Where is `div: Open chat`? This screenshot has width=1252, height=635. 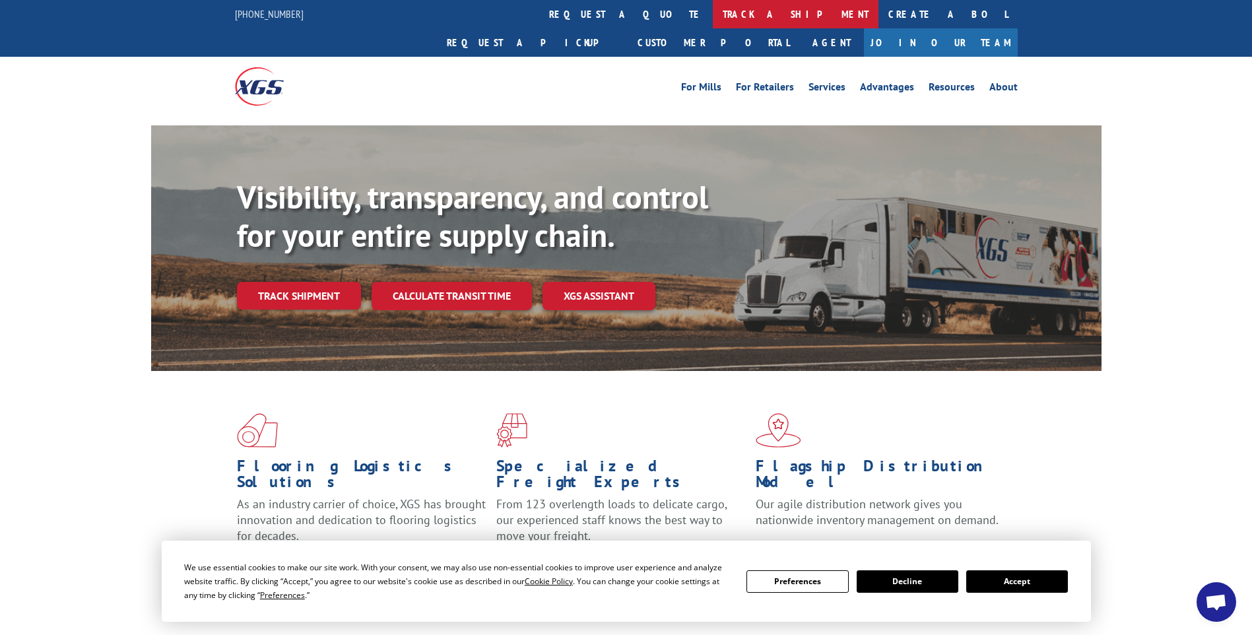 div: Open chat is located at coordinates (1216, 602).